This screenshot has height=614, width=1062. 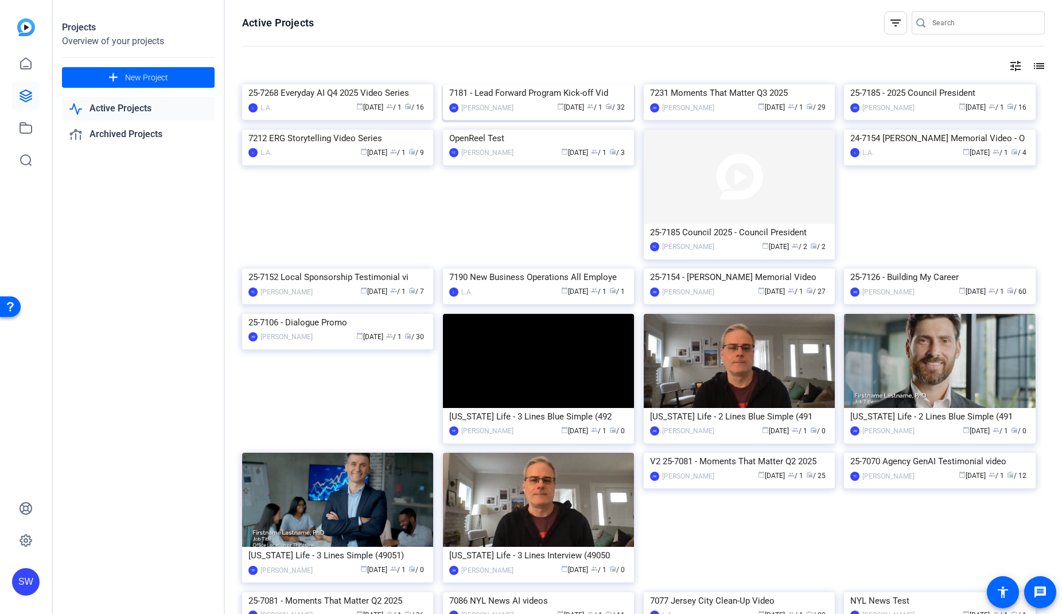 What do you see at coordinates (739, 601) in the screenshot?
I see `div: 7077 Jersey City Clean-Up Video` at bounding box center [739, 601].